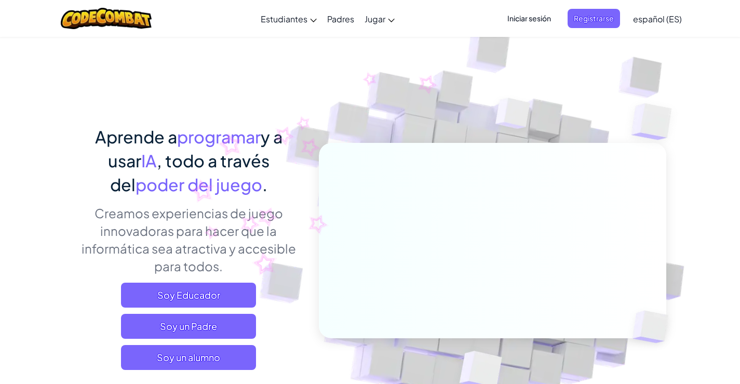  What do you see at coordinates (594, 18) in the screenshot?
I see `button: Registrarse` at bounding box center [594, 18].